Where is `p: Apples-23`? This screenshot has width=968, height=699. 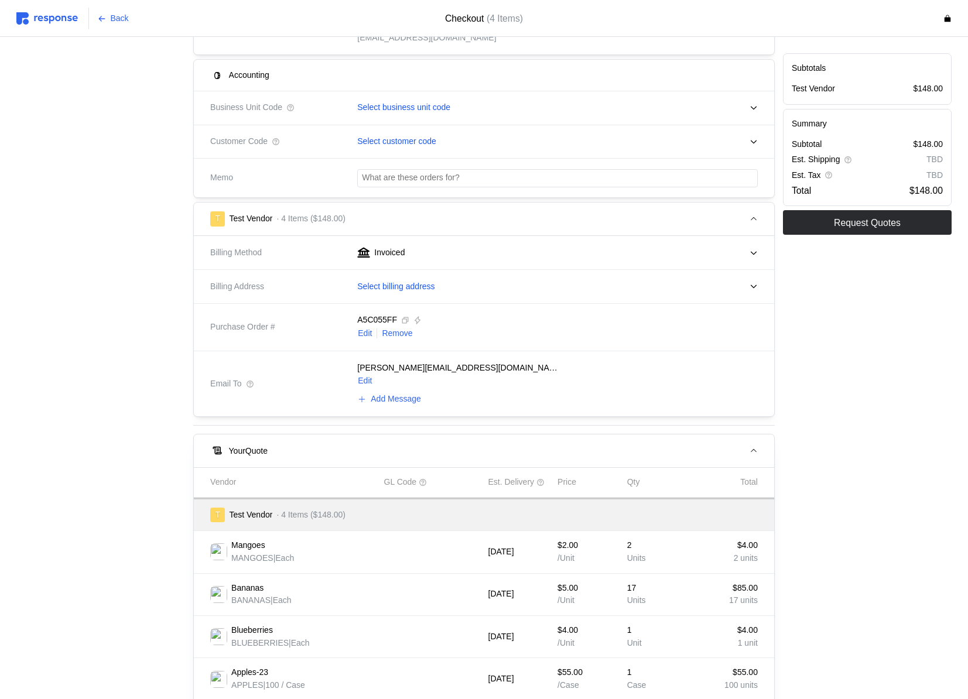 p: Apples-23 is located at coordinates (249, 673).